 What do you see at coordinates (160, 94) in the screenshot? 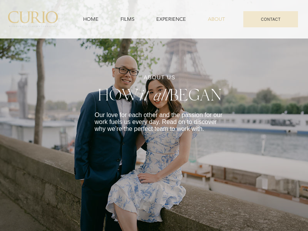
I see `span: it all` at bounding box center [160, 94].